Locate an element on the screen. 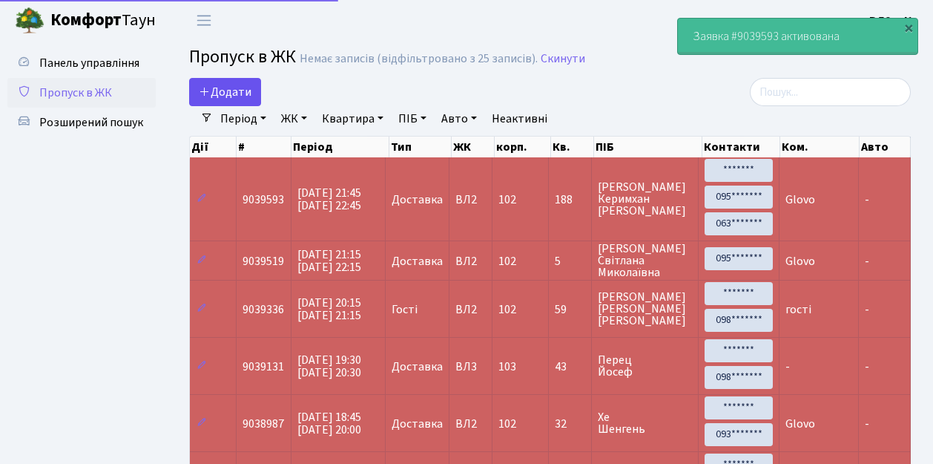 The height and width of the screenshot is (464, 933). button: Переключити навігацію is located at coordinates (204, 20).